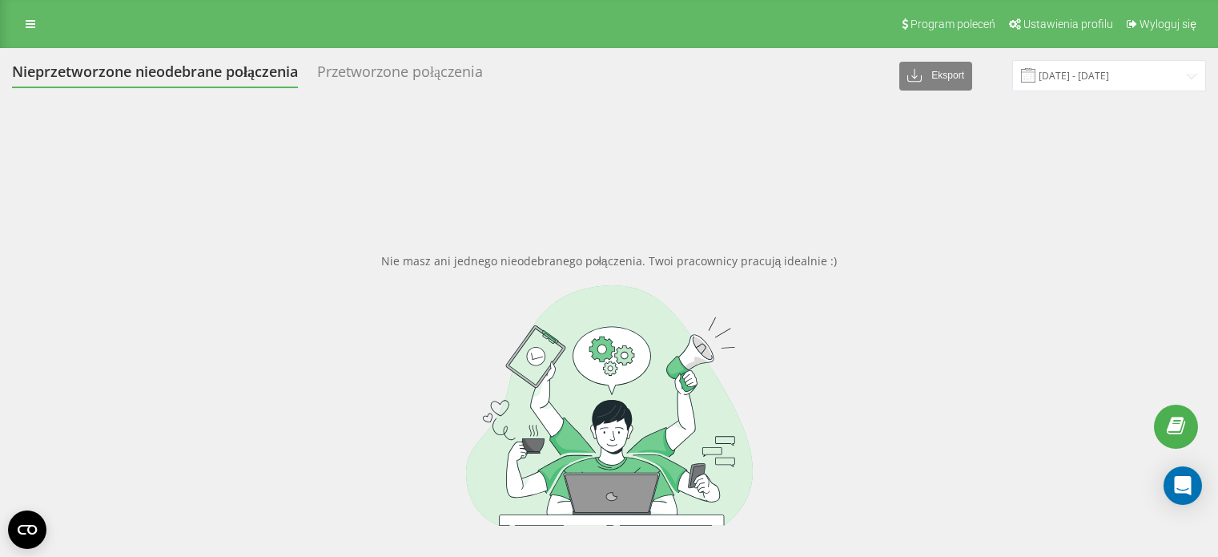  What do you see at coordinates (1183, 485) in the screenshot?
I see `div: Open Intercom Messenger` at bounding box center [1183, 485].